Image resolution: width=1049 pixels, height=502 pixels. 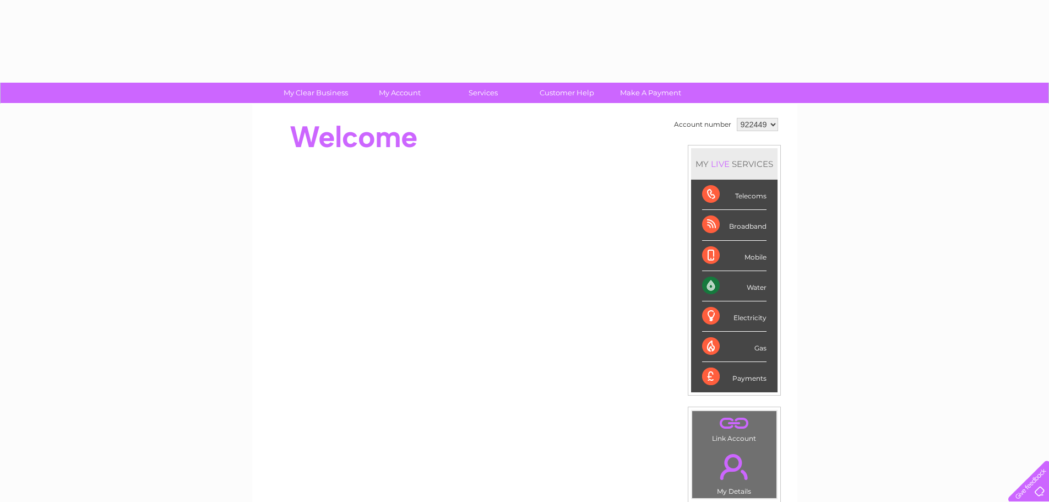 What do you see at coordinates (734, 427) in the screenshot?
I see `td: Link Account` at bounding box center [734, 427].